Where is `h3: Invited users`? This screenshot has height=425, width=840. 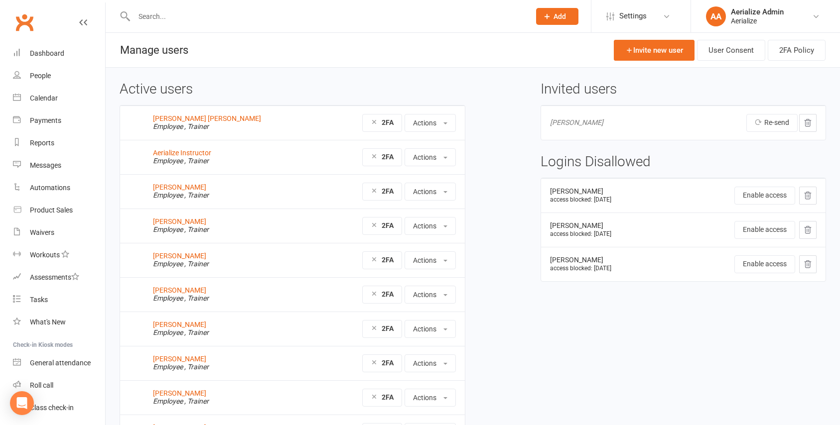 h3: Invited users is located at coordinates (683, 89).